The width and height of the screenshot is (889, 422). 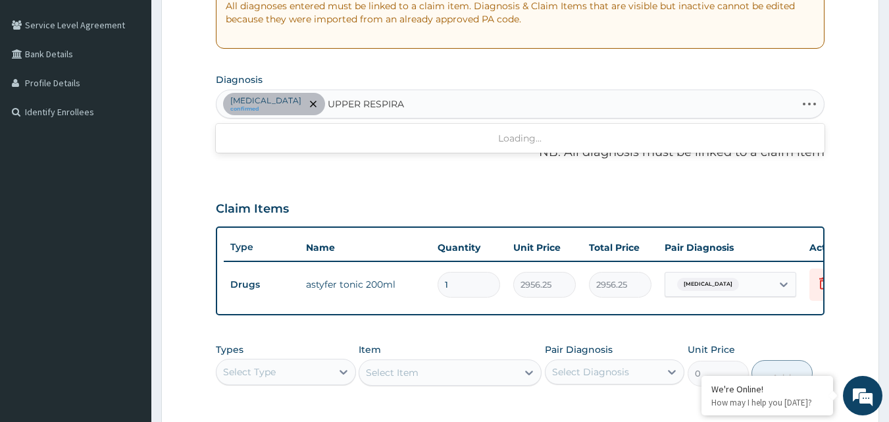 What do you see at coordinates (232, 22) in the screenshot?
I see `div: Minimize live chat window` at bounding box center [232, 22].